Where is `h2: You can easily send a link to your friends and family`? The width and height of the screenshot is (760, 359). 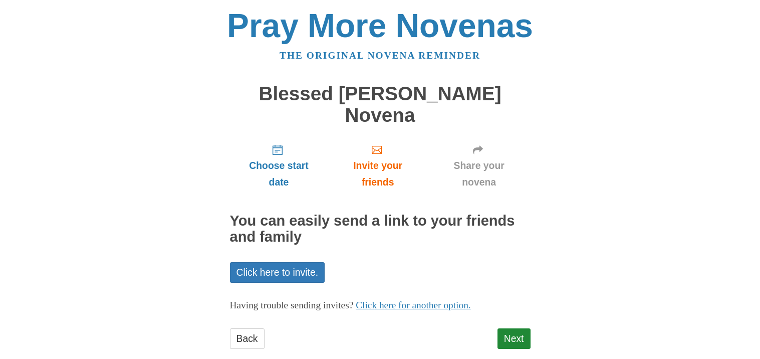
h2: You can easily send a link to your friends and family is located at coordinates (380, 229).